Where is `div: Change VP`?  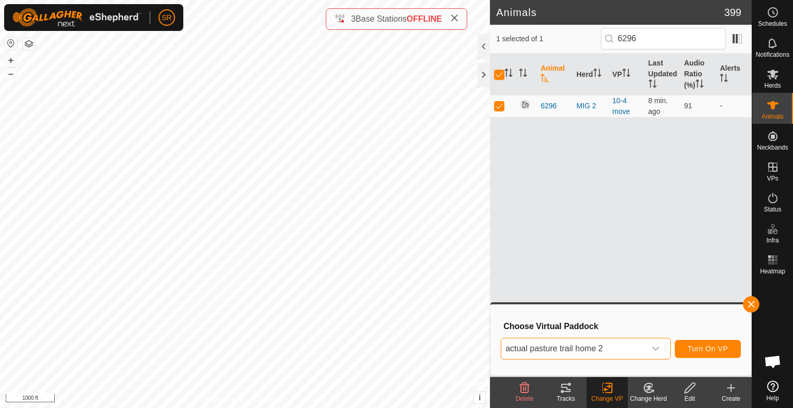
div: Change VP is located at coordinates (607, 399).